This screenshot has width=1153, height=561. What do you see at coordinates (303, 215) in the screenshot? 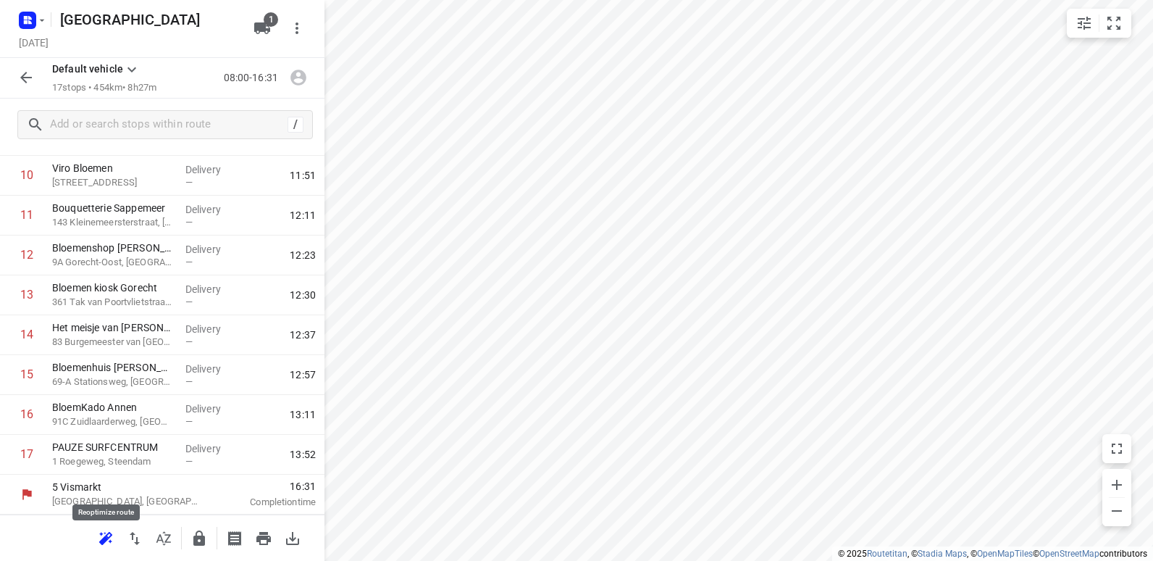
I see `span: 12:11` at bounding box center [303, 215].